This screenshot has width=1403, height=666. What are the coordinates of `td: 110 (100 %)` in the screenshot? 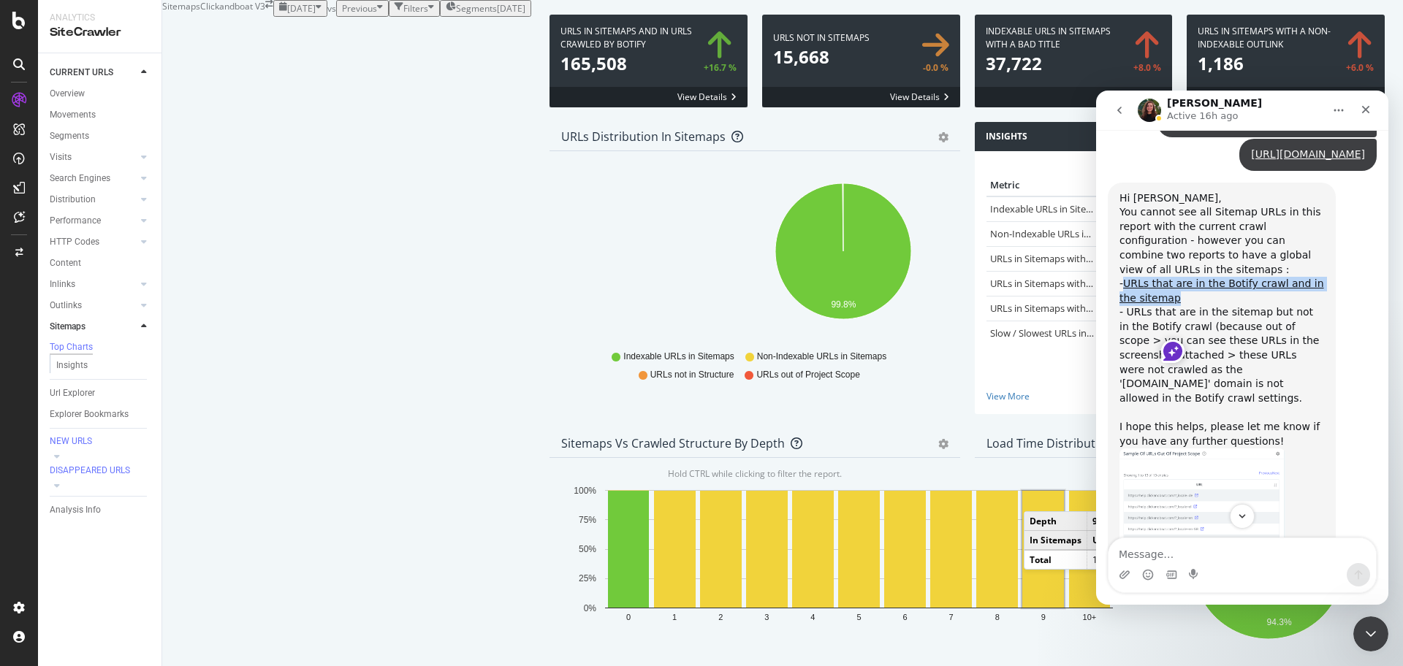 It's located at (1139, 560).